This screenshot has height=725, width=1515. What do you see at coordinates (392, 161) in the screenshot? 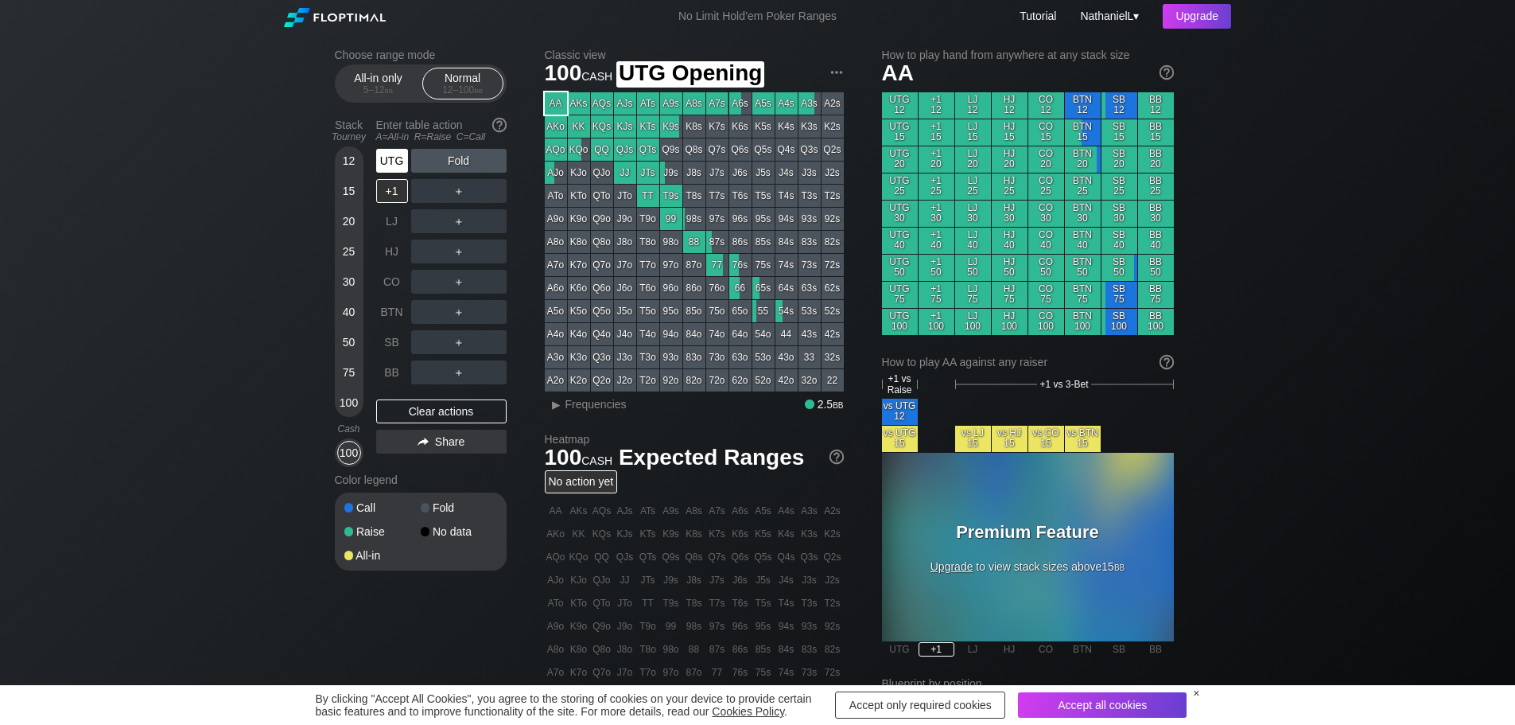
I see `div: UTG` at bounding box center [392, 161].